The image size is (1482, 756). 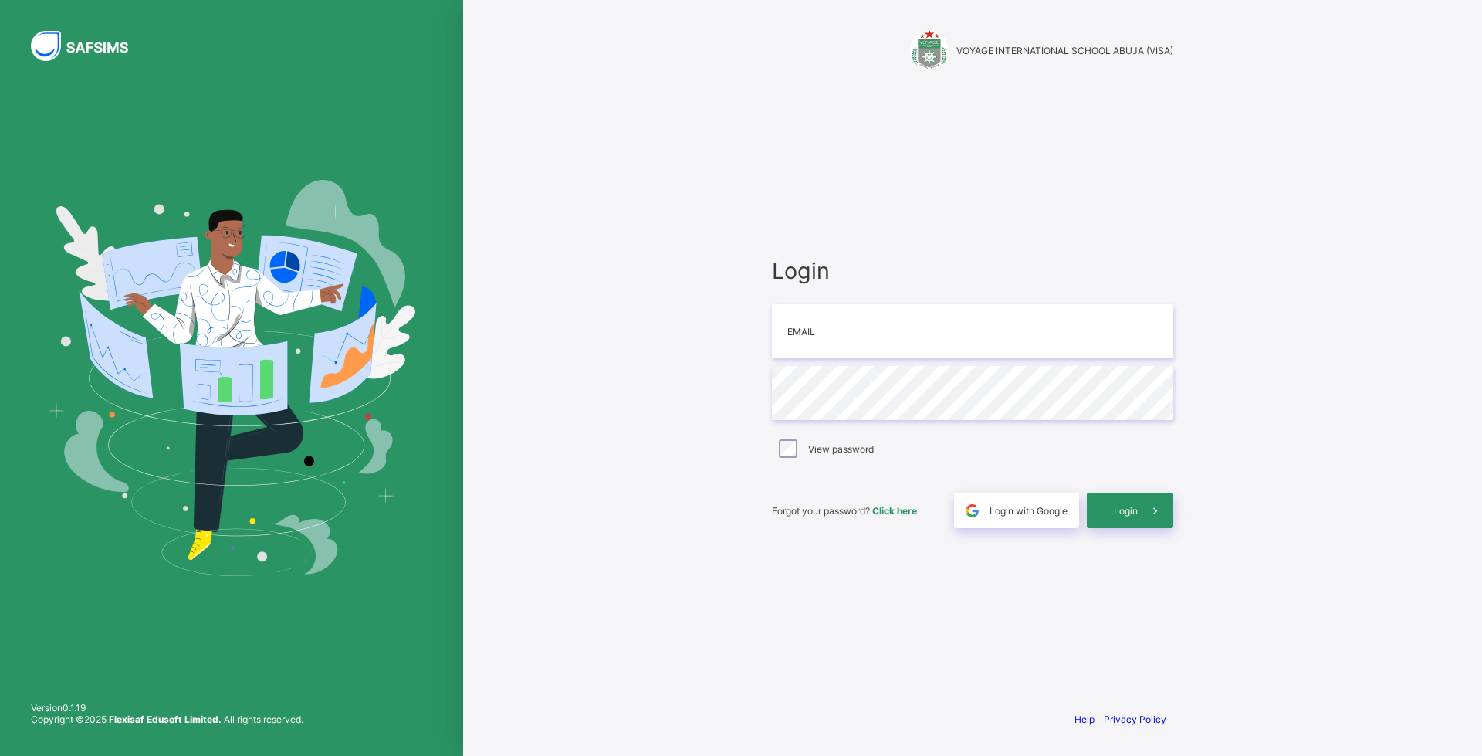 What do you see at coordinates (89, 46) in the screenshot?
I see `img: SAFSIMS Logo` at bounding box center [89, 46].